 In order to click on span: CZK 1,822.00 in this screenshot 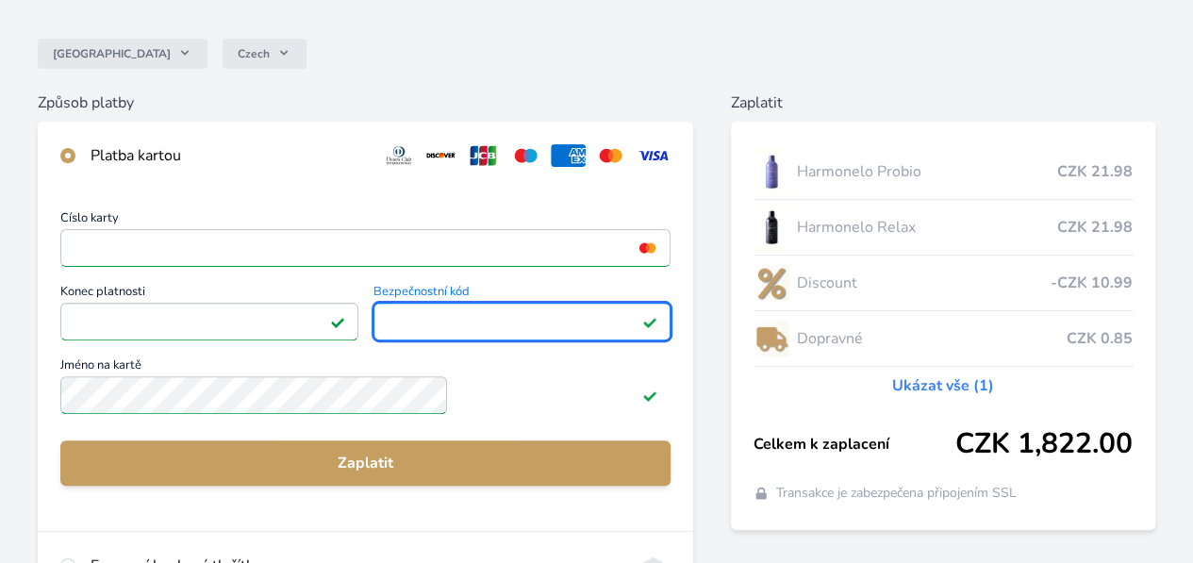, I will do `click(1044, 444)`.